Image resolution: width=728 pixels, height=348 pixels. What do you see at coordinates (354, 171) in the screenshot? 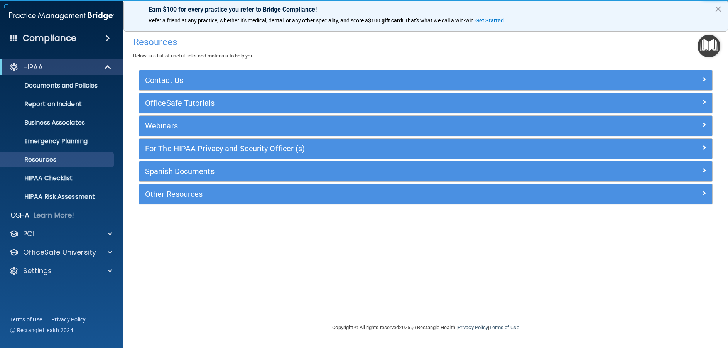
I see `h5: Spanish Documents` at bounding box center [354, 171].